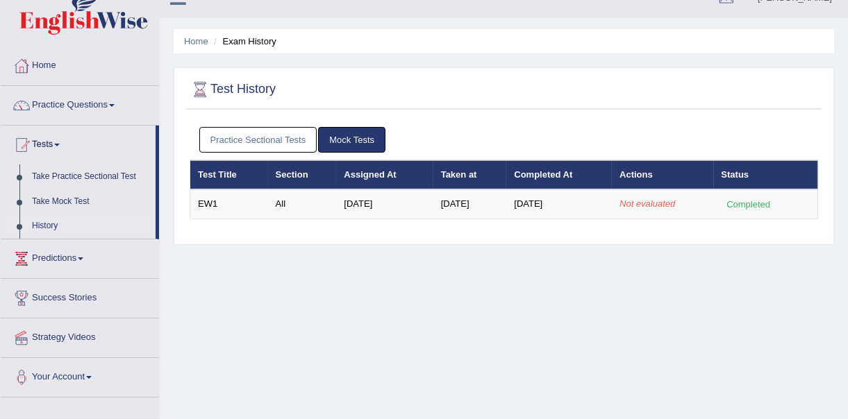 This screenshot has height=419, width=848. I want to click on th: Status, so click(766, 175).